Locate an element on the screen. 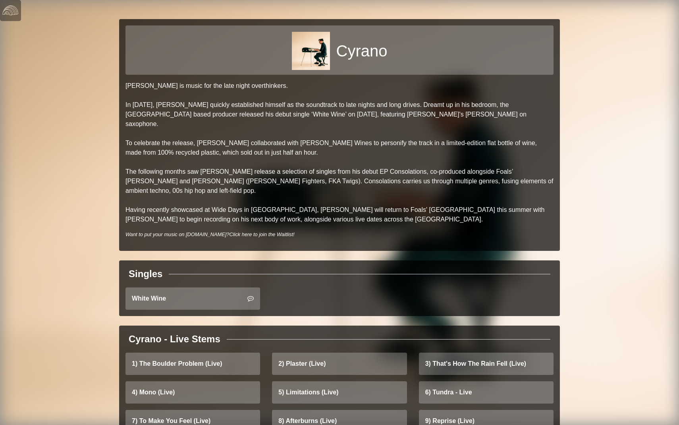 This screenshot has width=679, height=425. div: Singles is located at coordinates (145, 274).